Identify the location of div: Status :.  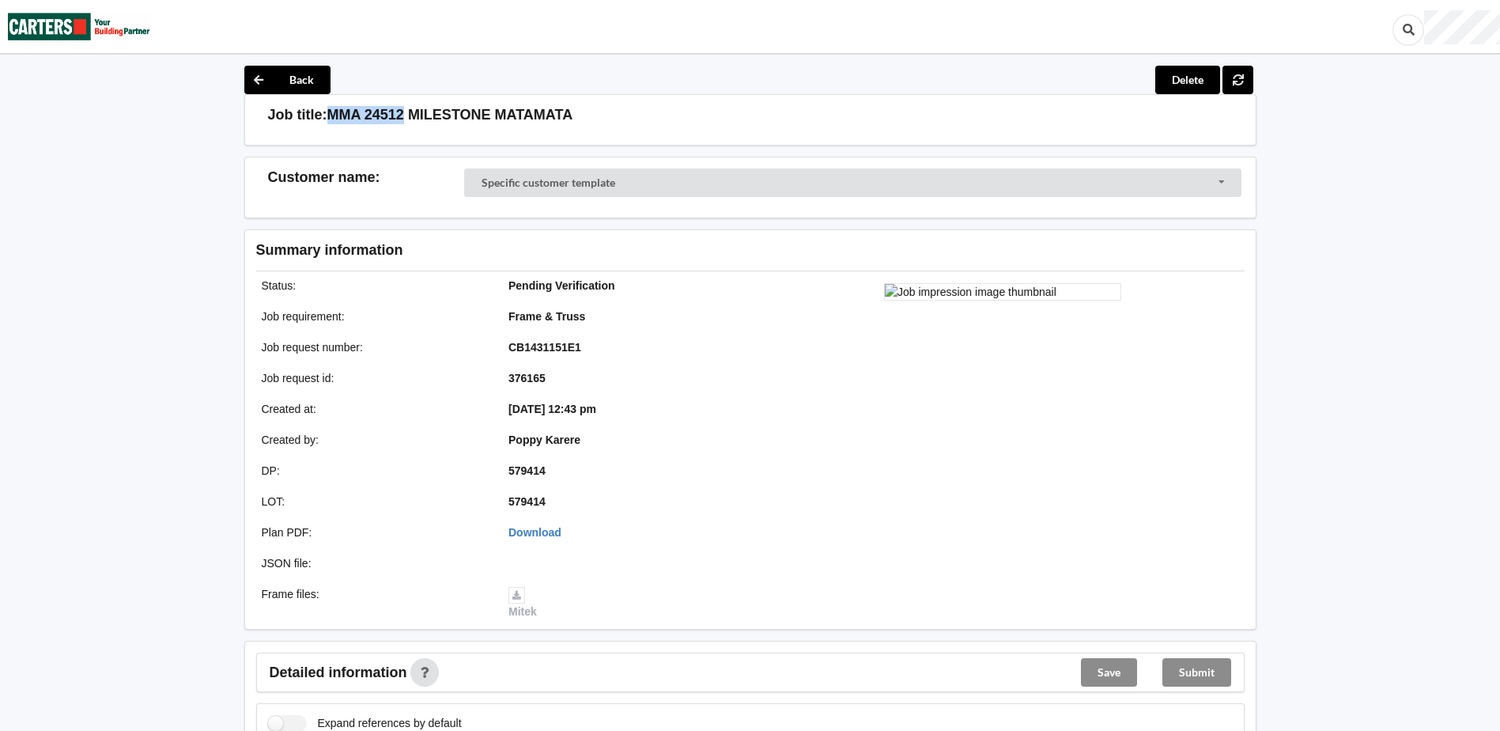
(374, 285).